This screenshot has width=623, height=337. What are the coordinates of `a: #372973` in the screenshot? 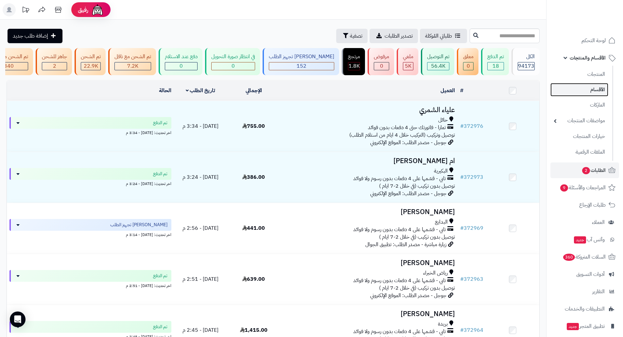 It's located at (471, 177).